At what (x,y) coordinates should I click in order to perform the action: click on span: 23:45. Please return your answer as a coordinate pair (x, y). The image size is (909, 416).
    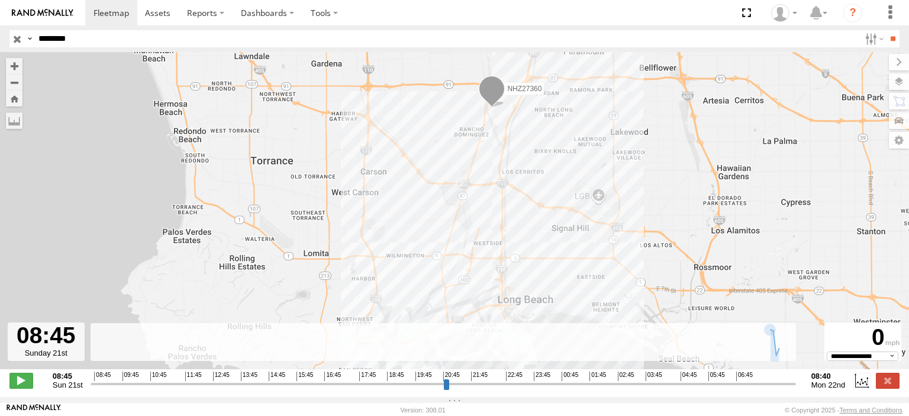
    Looking at the image, I should click on (542, 377).